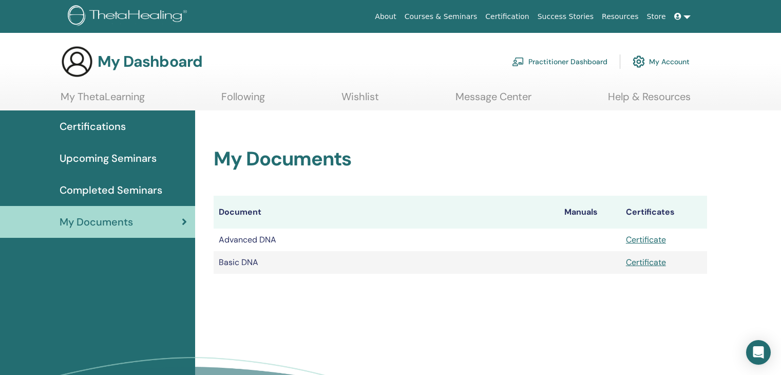  Describe the element at coordinates (518, 62) in the screenshot. I see `img: chalkboard-teacher.svg` at that location.